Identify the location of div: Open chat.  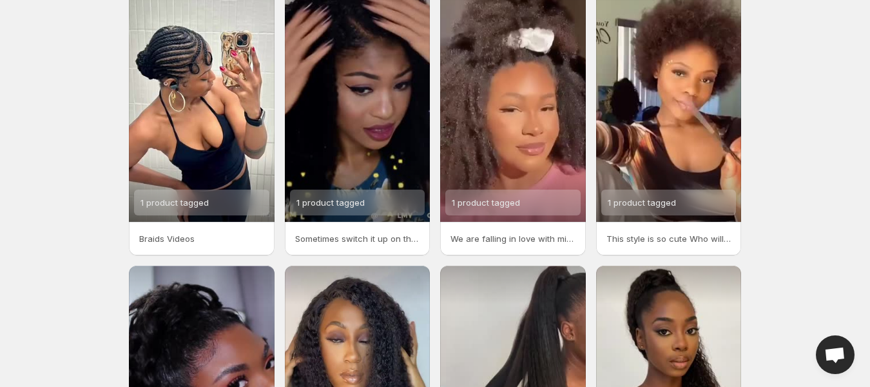
(836, 355).